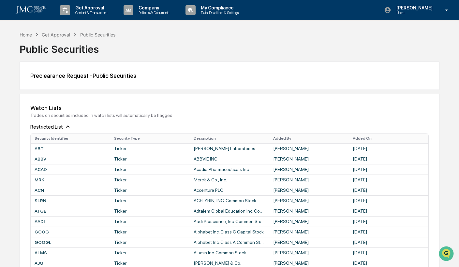 The image size is (459, 267). What do you see at coordinates (230, 180) in the screenshot?
I see `td: Merck & Co., Inc.` at bounding box center [230, 180].